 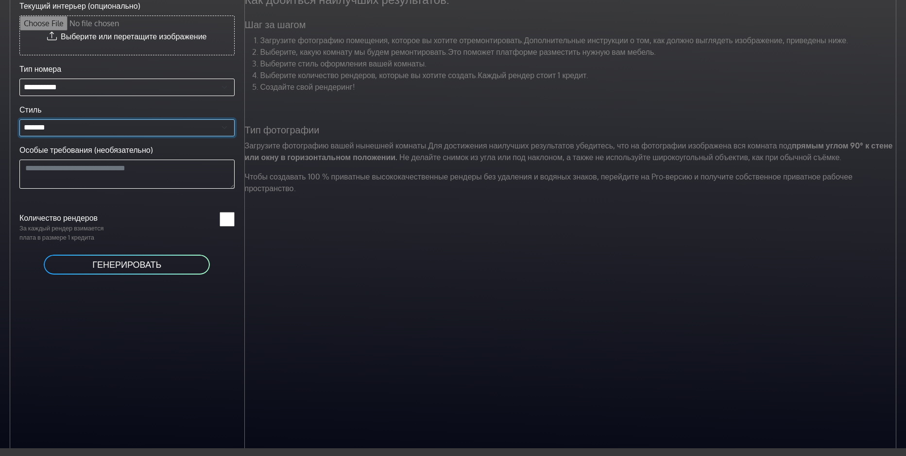 What do you see at coordinates (275, 24) in the screenshot?
I see `ya-tr-span: Шаг за шагом` at bounding box center [275, 24].